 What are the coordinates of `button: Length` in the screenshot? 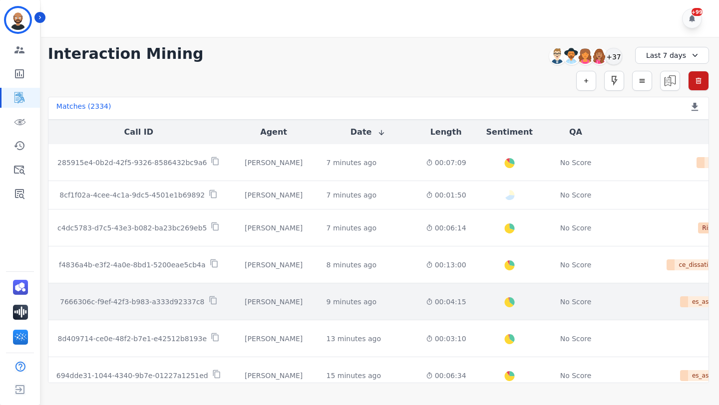 It's located at (446, 132).